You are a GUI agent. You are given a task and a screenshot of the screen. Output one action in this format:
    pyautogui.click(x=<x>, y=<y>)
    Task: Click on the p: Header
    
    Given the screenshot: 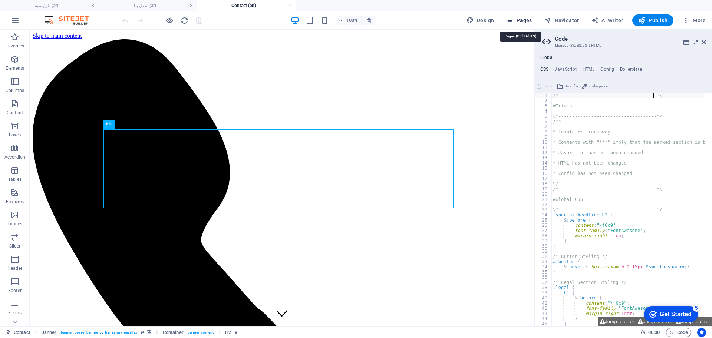 What is the action you would take?
    pyautogui.click(x=15, y=268)
    